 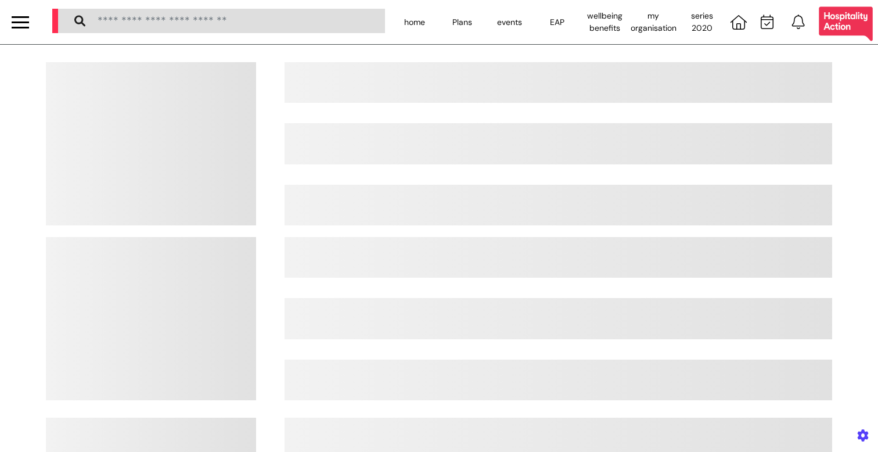 What do you see at coordinates (702, 22) in the screenshot?
I see `div: series 2020` at bounding box center [702, 22].